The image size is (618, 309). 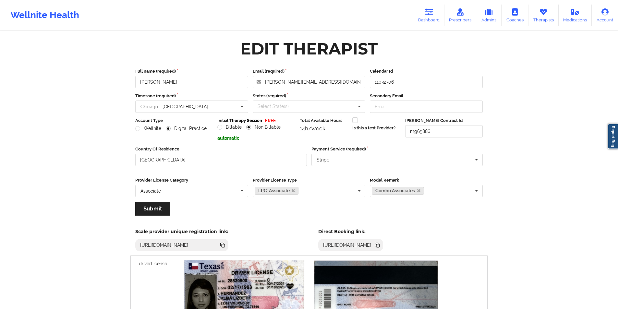 What do you see at coordinates (309, 71) in the screenshot?
I see `label: Email (required)` at bounding box center [309, 71].